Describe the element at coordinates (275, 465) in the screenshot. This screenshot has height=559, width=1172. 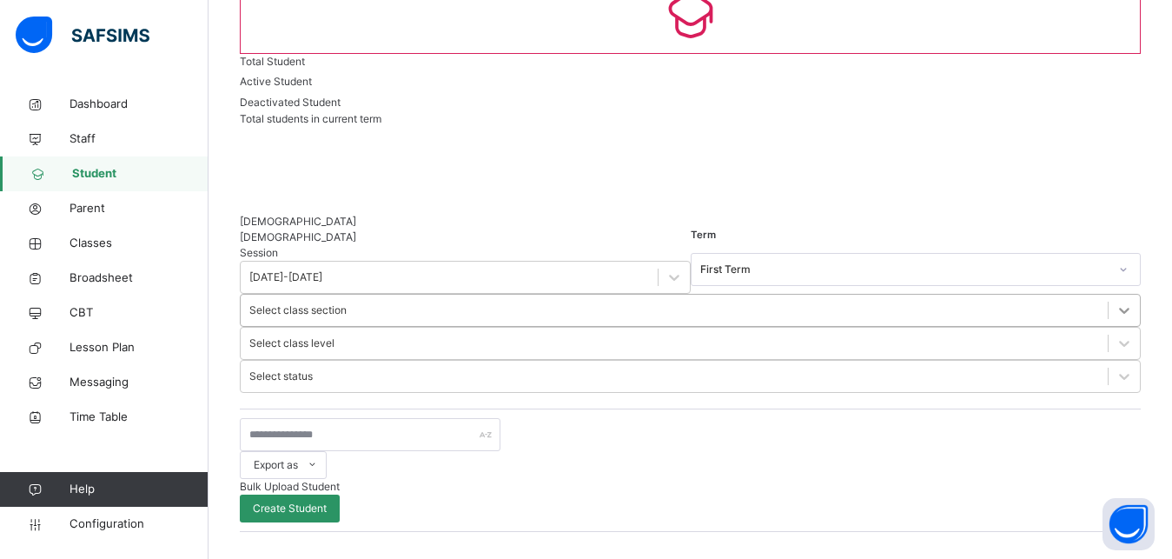
I see `span: Export as` at that location.